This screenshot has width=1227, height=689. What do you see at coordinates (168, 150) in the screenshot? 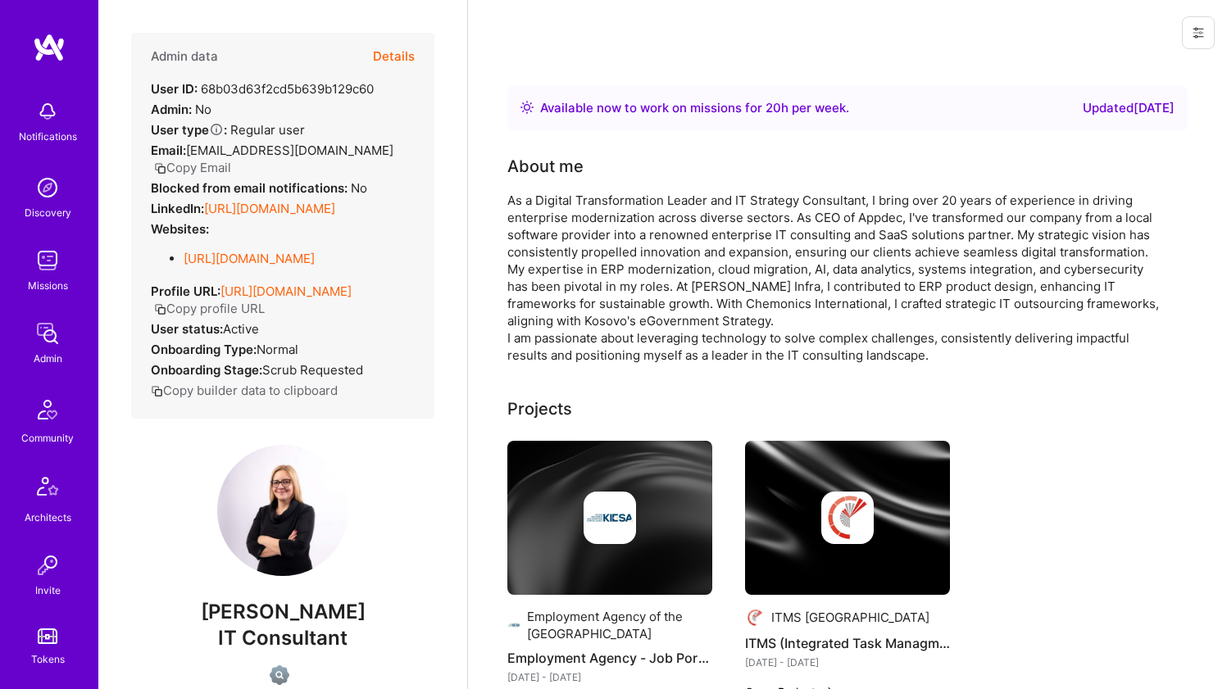
I see `strong: Email:` at bounding box center [168, 150].